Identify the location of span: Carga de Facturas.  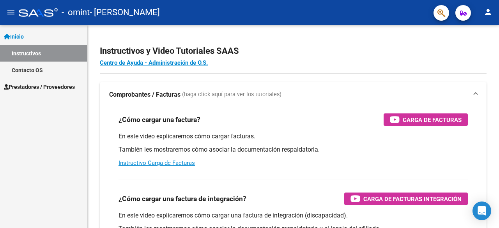
(432, 120).